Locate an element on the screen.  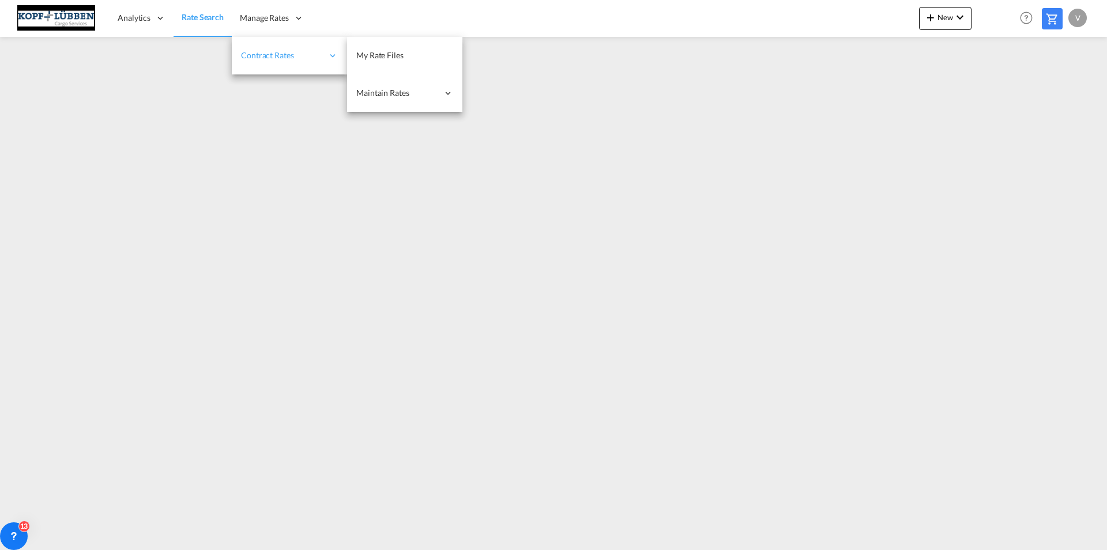
md-icon: icon-chevron-down is located at coordinates (960, 17).